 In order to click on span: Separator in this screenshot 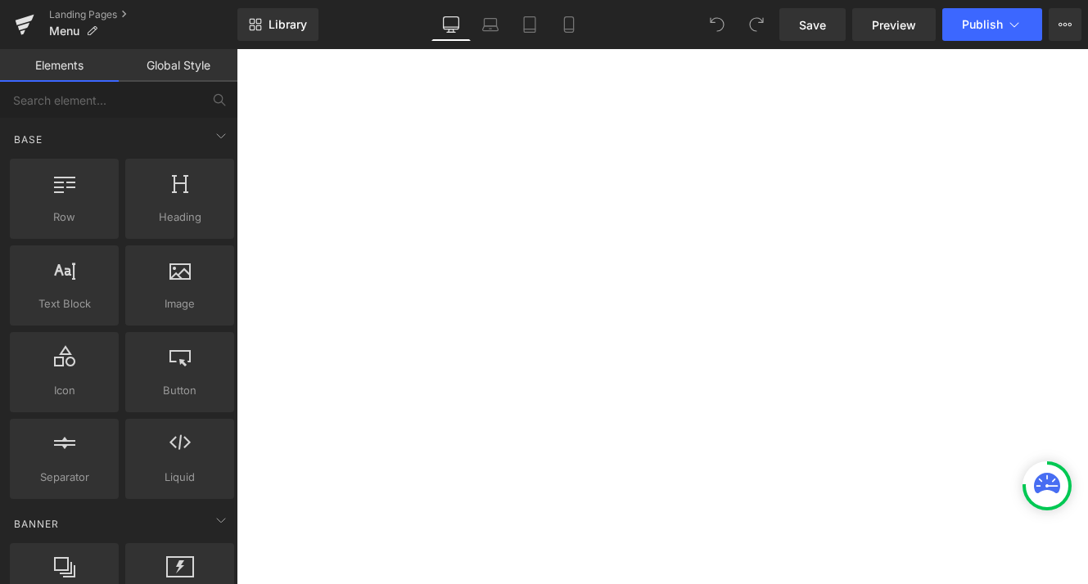, I will do `click(64, 477)`.